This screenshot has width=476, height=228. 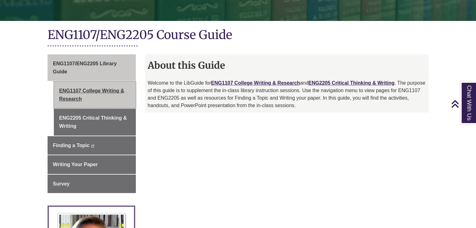 What do you see at coordinates (92, 165) in the screenshot?
I see `a: Writing Your Paper` at bounding box center [92, 165].